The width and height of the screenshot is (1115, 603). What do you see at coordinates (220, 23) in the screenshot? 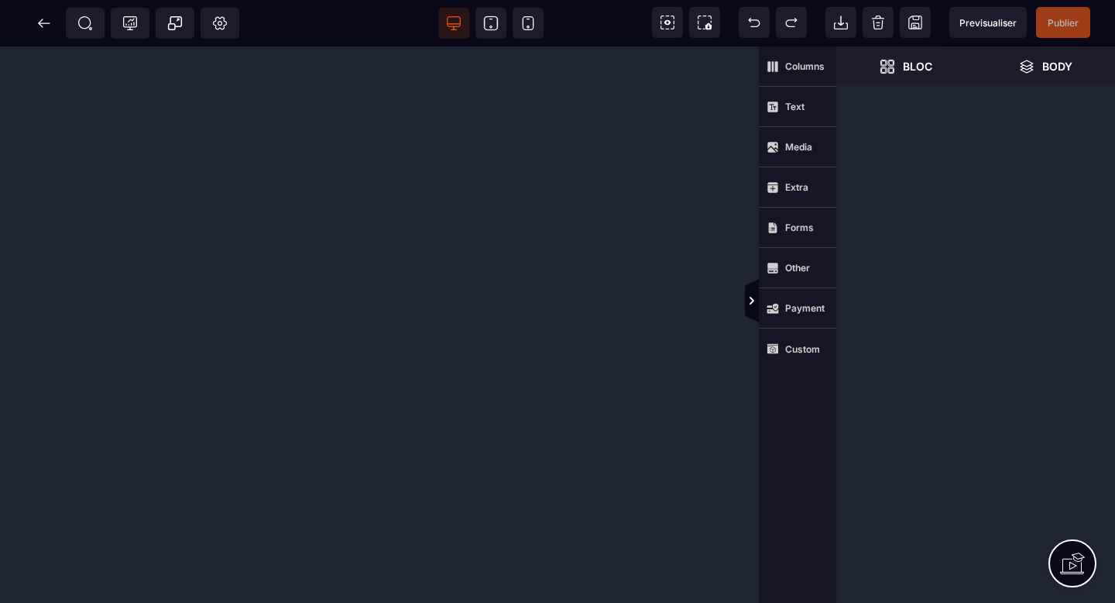
I see `span: Setting Body` at bounding box center [220, 23].